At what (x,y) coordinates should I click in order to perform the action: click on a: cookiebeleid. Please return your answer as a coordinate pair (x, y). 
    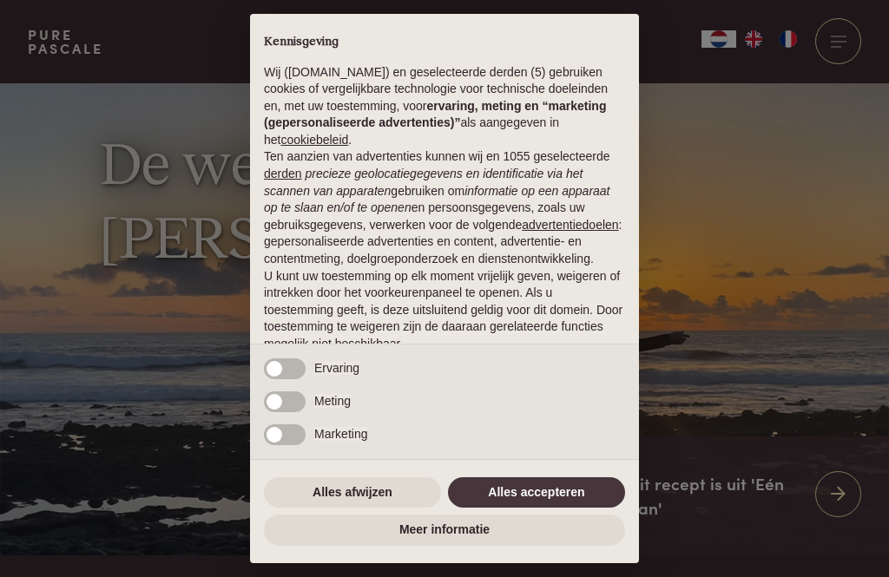
    Looking at the image, I should click on (314, 140).